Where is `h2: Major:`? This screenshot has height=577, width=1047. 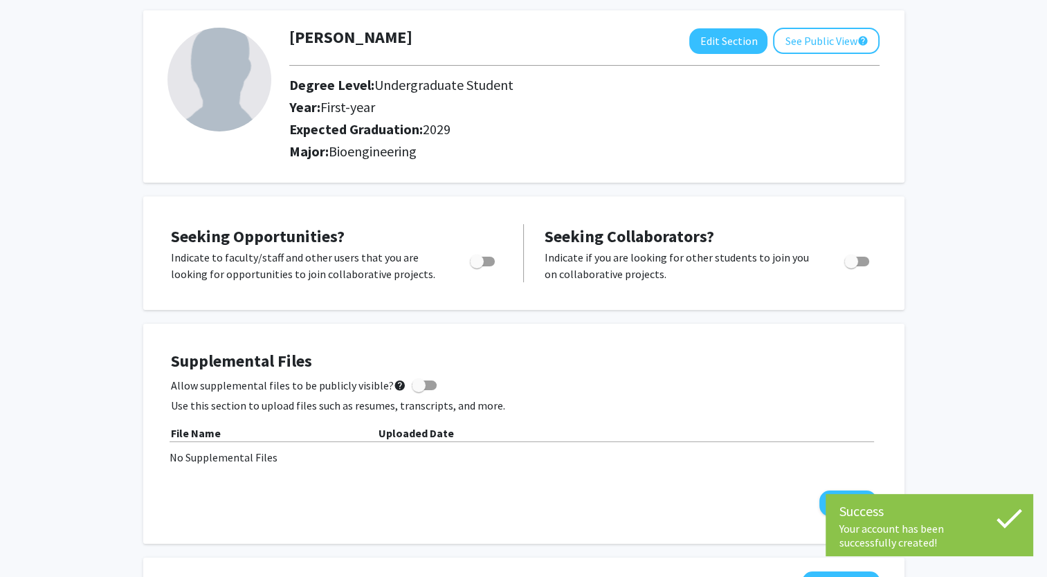 h2: Major: is located at coordinates (584, 152).